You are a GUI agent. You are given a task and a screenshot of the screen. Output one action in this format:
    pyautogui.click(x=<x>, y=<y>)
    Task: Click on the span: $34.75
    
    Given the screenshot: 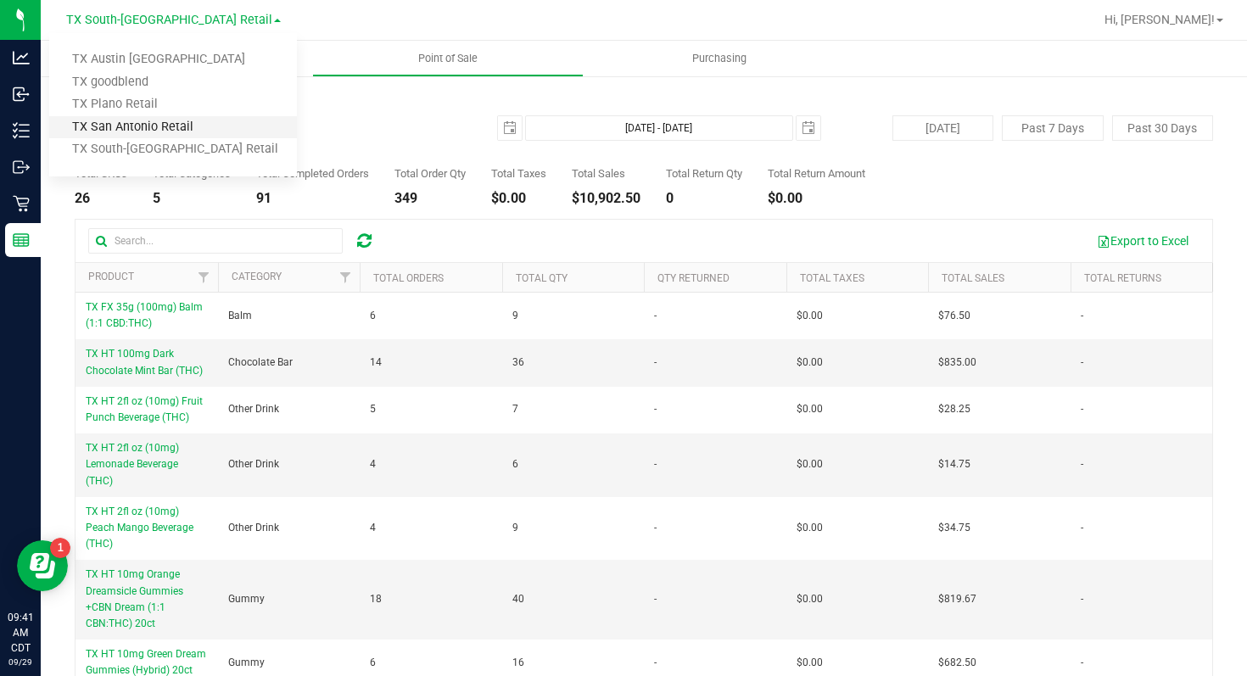 What is the action you would take?
    pyautogui.click(x=954, y=528)
    